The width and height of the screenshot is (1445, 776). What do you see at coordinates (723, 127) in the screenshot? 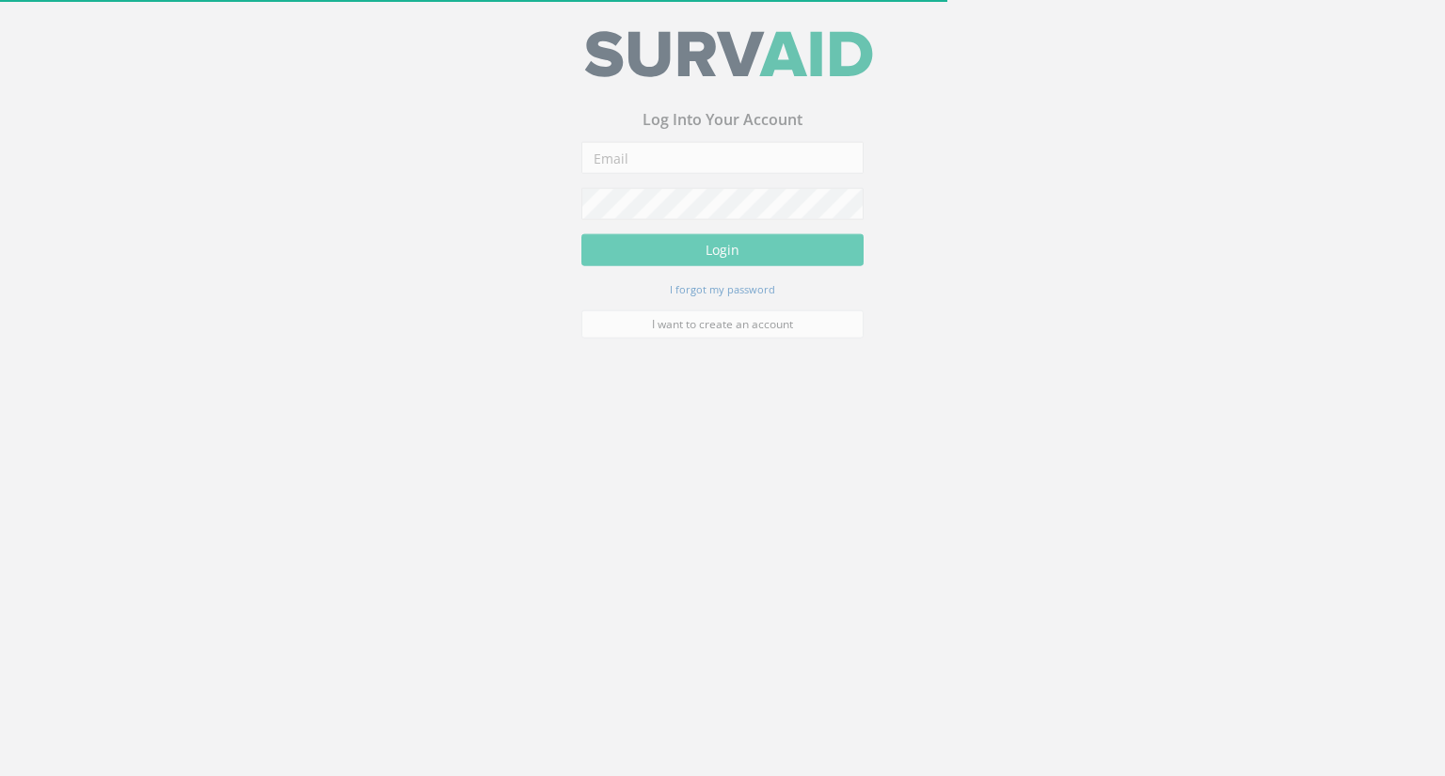
I see `h3: Log Into Your Account` at bounding box center [723, 127].